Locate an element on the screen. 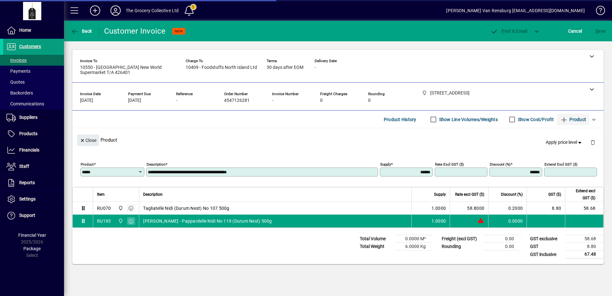 Image resolution: width=612 pixels, height=296 pixels. span: Quotes is located at coordinates (15, 82).